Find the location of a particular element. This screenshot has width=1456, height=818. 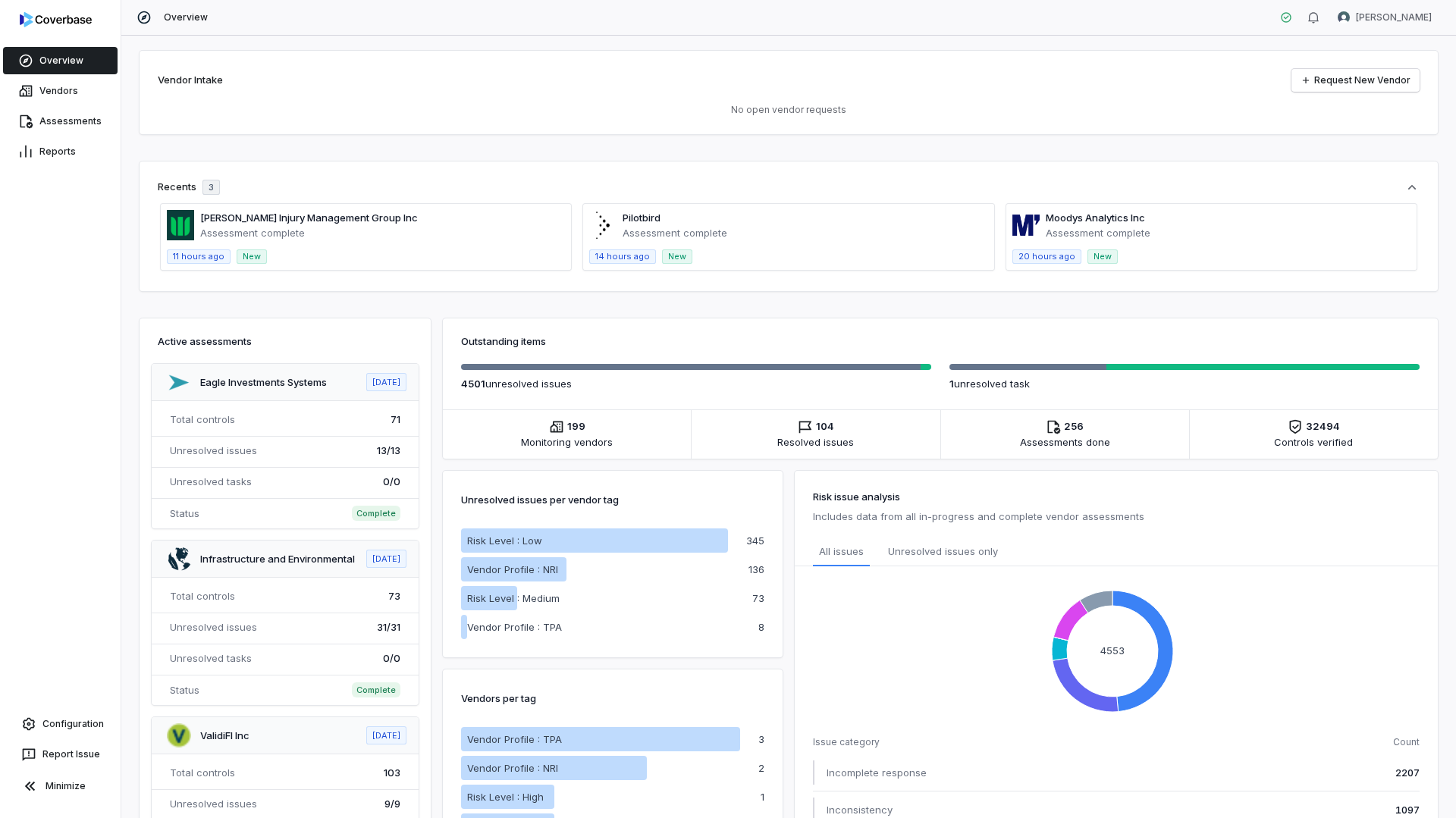

a: ValidiFI Inc is located at coordinates (224, 735).